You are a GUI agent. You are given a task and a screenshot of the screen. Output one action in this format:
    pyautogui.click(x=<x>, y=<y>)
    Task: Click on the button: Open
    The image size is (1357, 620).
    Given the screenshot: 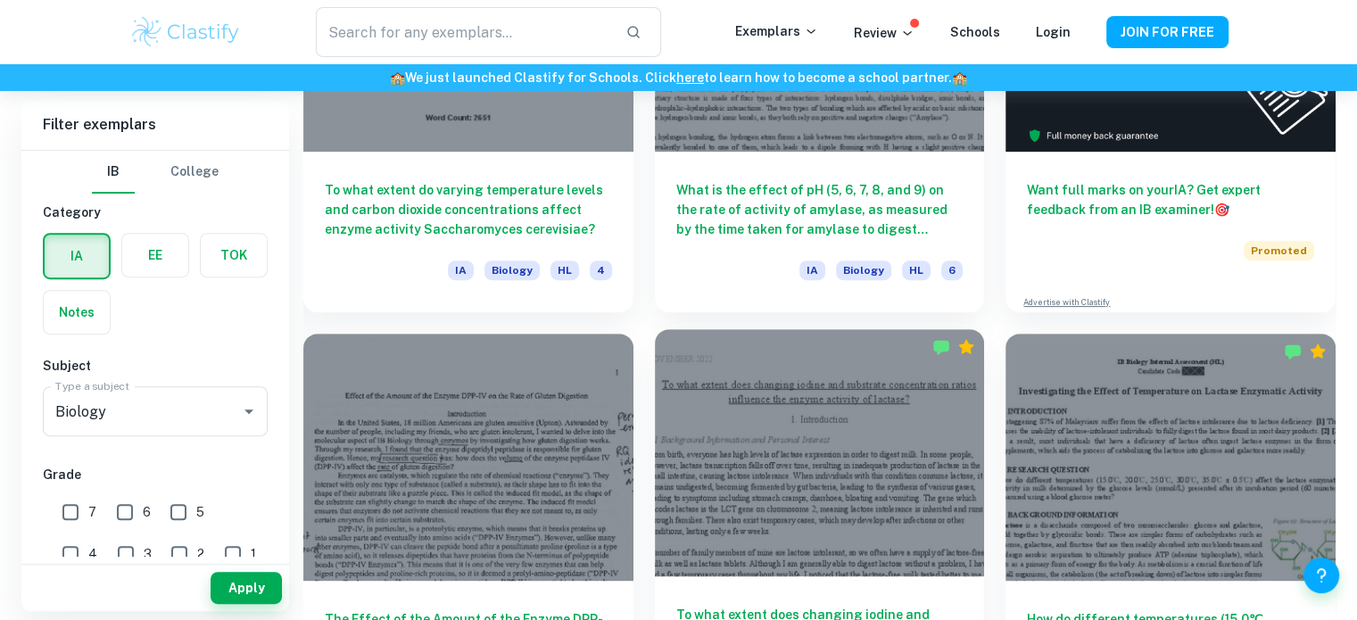 What is the action you would take?
    pyautogui.click(x=249, y=411)
    